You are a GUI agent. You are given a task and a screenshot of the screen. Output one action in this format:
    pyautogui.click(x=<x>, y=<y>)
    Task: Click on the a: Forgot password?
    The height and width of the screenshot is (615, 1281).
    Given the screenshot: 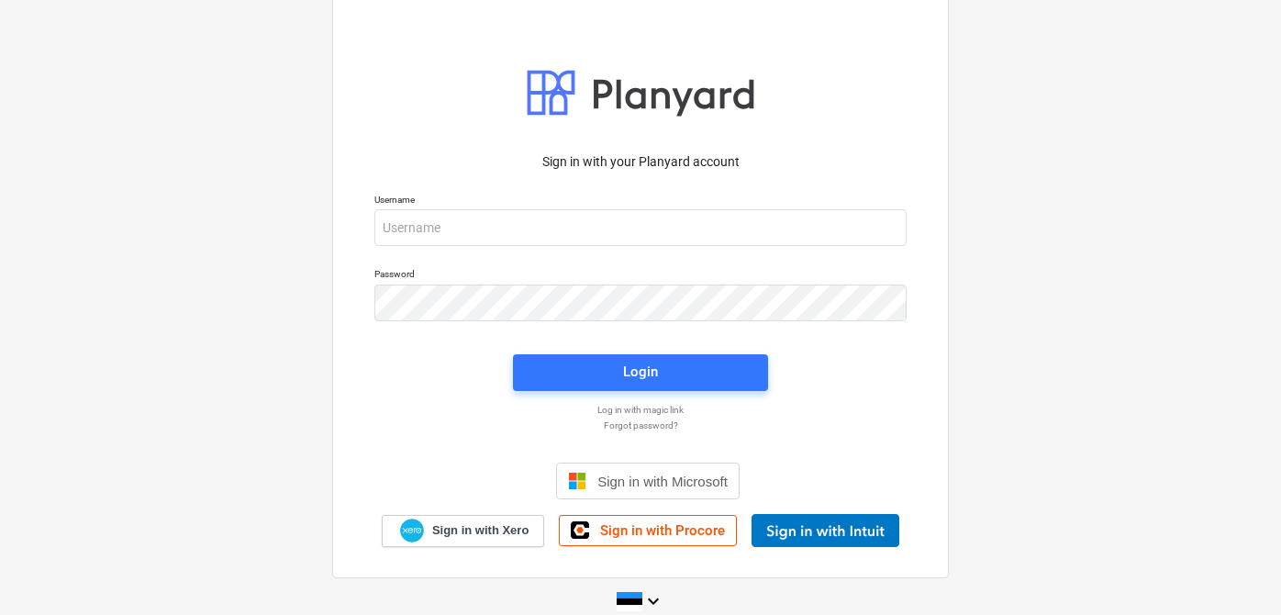 What is the action you would take?
    pyautogui.click(x=640, y=425)
    